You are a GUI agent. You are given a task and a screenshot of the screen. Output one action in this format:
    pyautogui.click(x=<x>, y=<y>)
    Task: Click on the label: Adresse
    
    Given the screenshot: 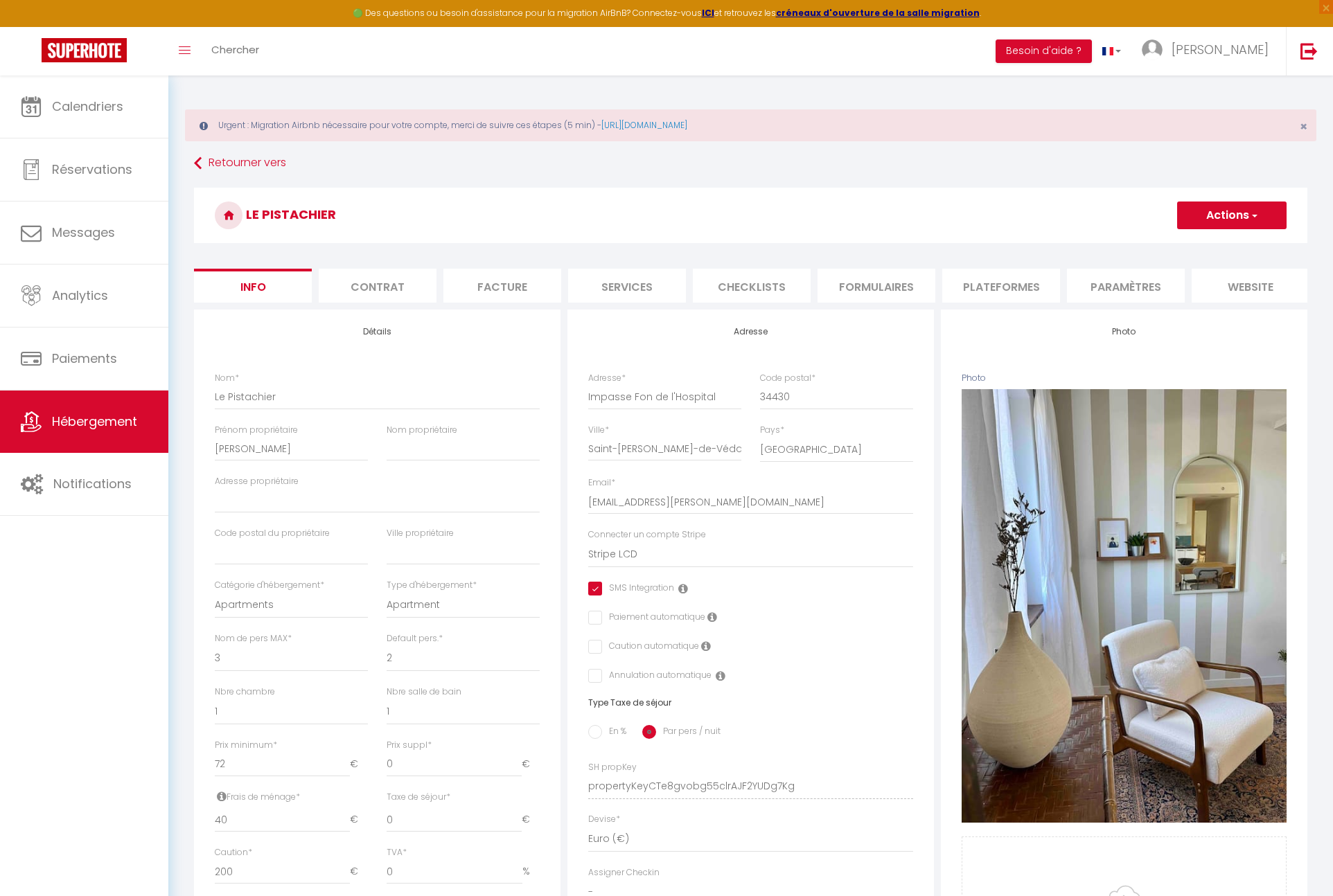 What is the action you would take?
    pyautogui.click(x=607, y=379)
    